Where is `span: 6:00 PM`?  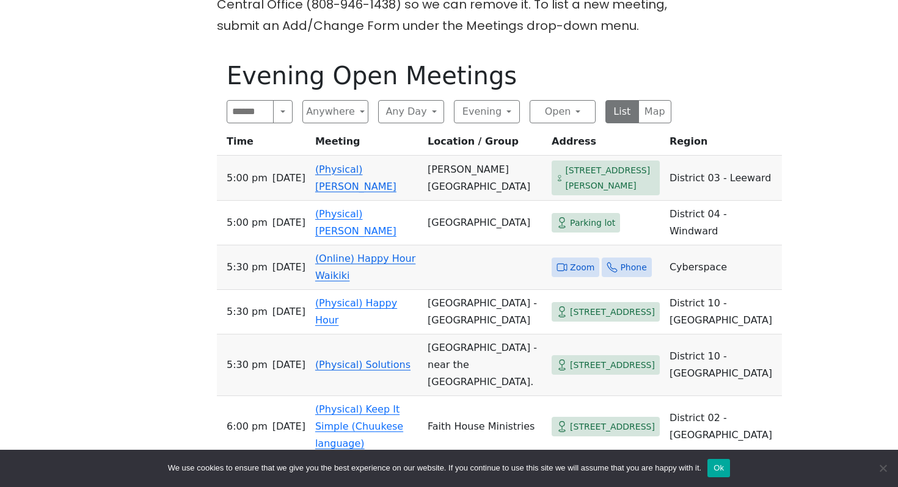
span: 6:00 PM is located at coordinates (247, 427).